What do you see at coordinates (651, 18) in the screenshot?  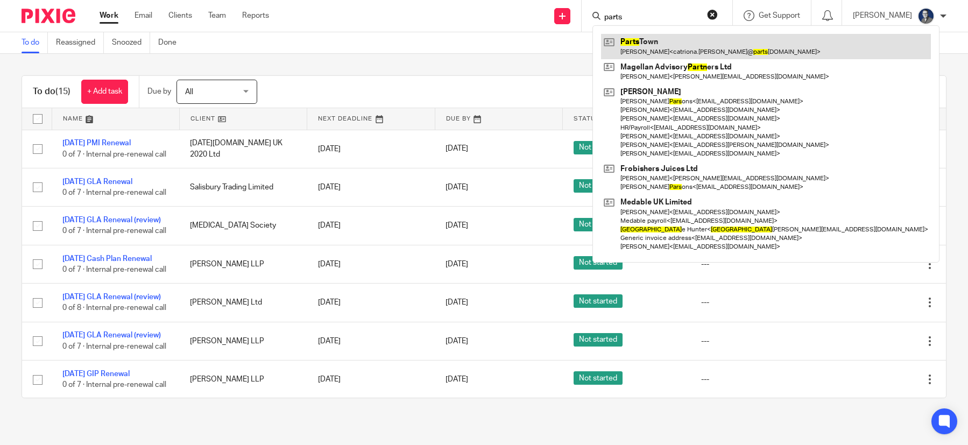 I see `input: Search` at bounding box center [651, 18].